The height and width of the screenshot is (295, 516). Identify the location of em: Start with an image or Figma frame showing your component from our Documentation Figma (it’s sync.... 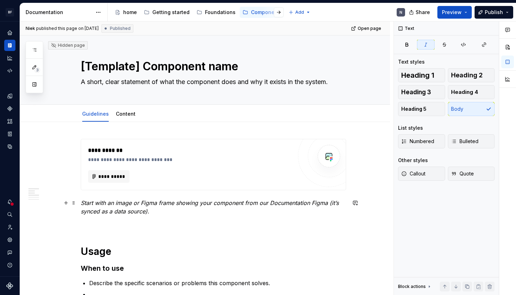
(211, 207).